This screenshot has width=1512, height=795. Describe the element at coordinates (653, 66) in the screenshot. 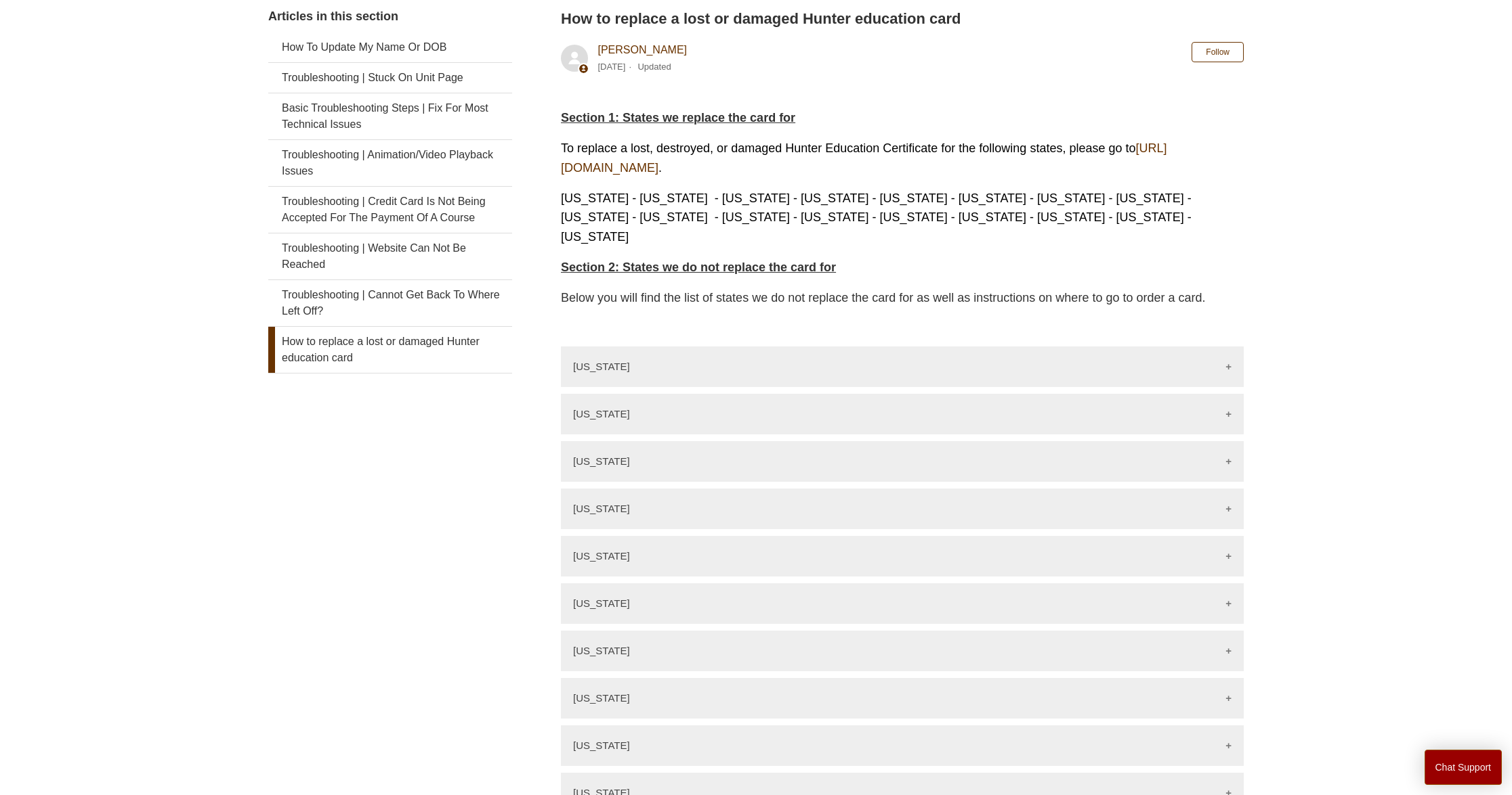

I see `li: Updated` at that location.